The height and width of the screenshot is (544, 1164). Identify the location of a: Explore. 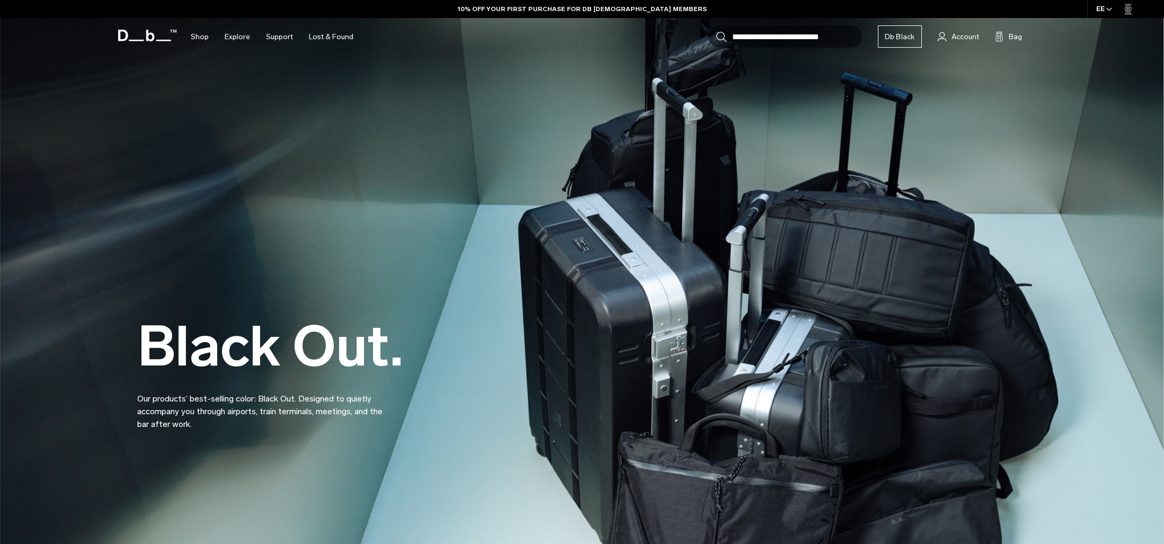
(237, 37).